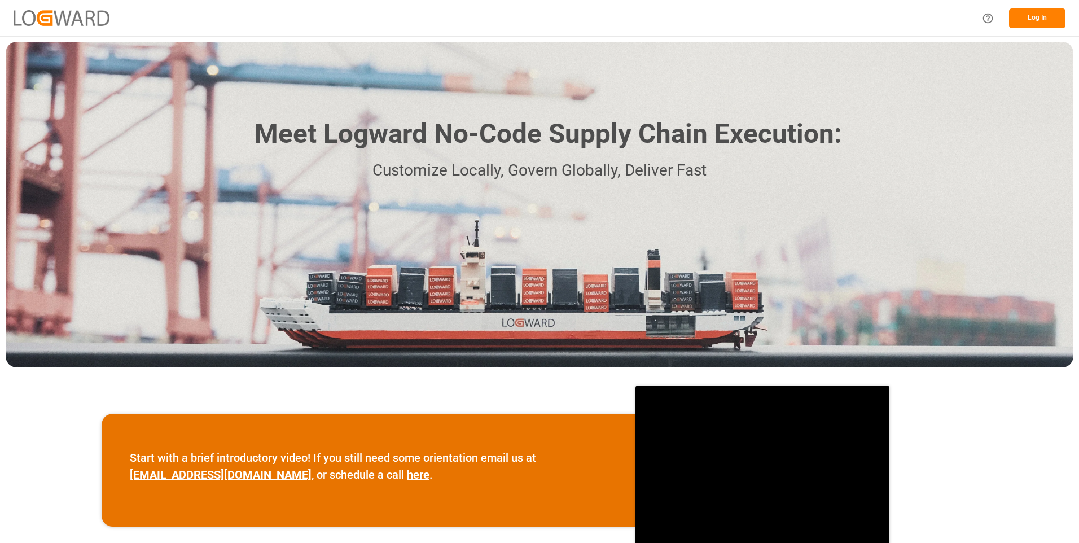  What do you see at coordinates (988, 18) in the screenshot?
I see `button: Help Center` at bounding box center [988, 18].